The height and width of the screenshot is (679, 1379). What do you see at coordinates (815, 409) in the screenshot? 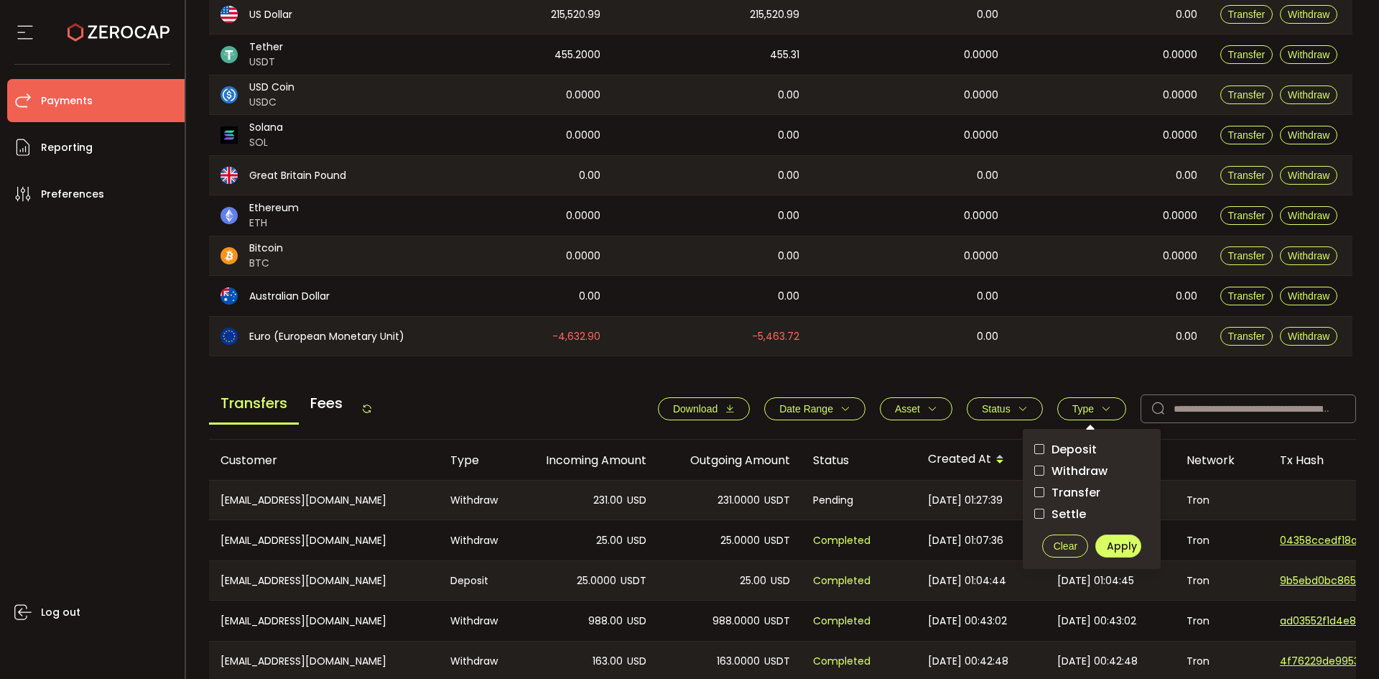
I see `button: Date Range` at bounding box center [815, 409].